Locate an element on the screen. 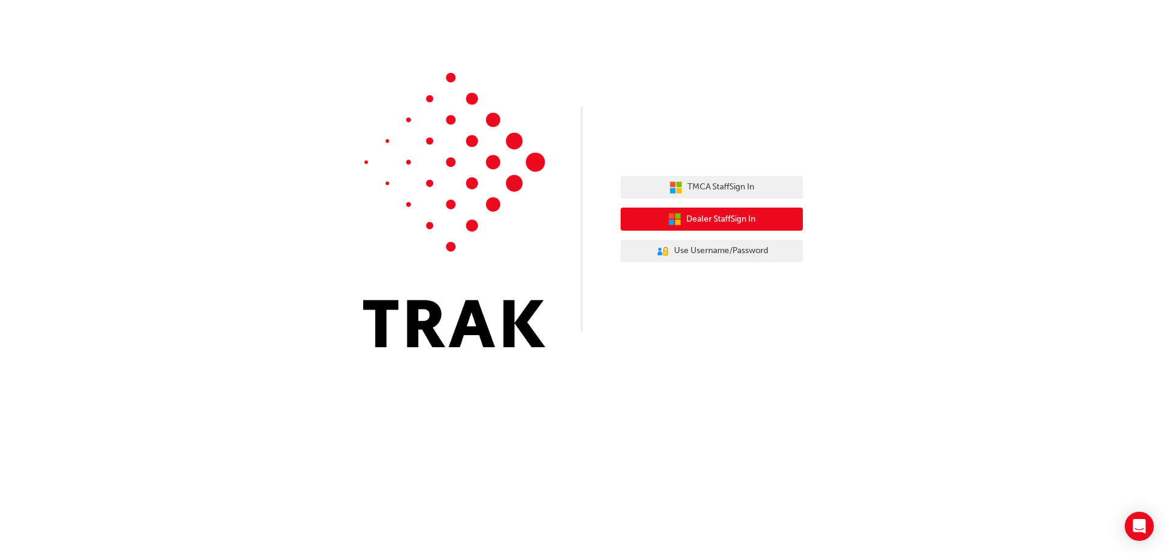  div: Open Intercom Messenger is located at coordinates (1139, 526).